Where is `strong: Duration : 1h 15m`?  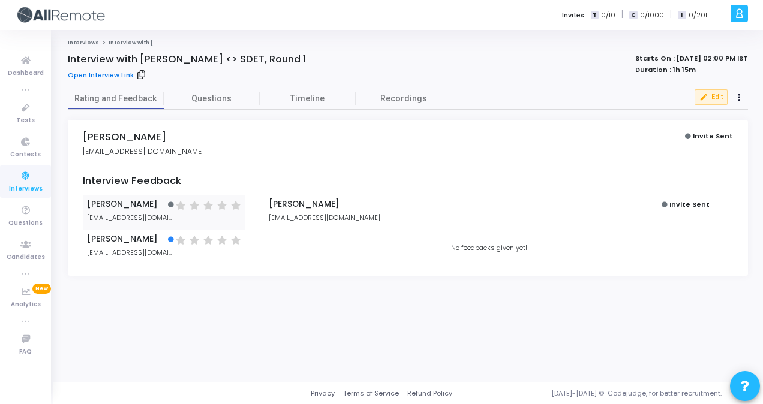 strong: Duration : 1h 15m is located at coordinates (665, 70).